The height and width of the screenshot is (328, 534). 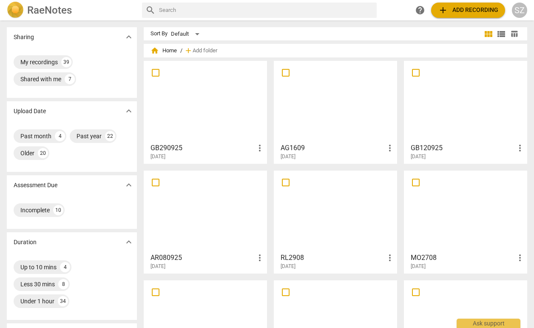 I want to click on div: Sort By, so click(x=159, y=34).